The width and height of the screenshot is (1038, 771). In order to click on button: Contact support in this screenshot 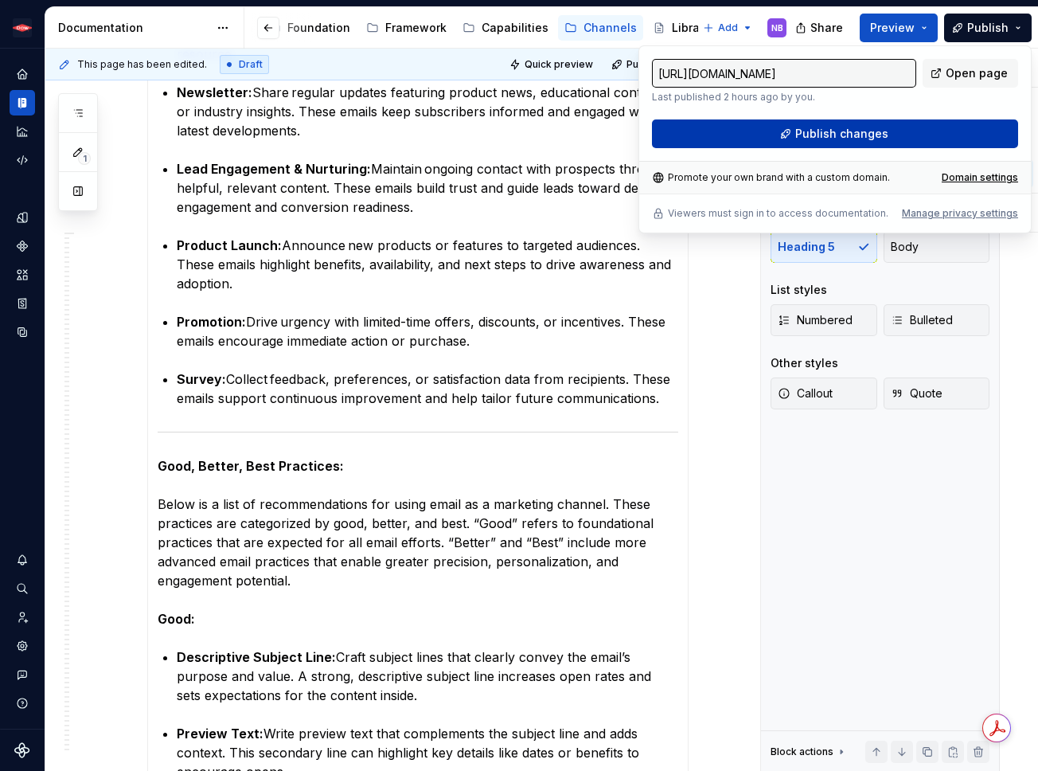, I will do `click(22, 674)`.